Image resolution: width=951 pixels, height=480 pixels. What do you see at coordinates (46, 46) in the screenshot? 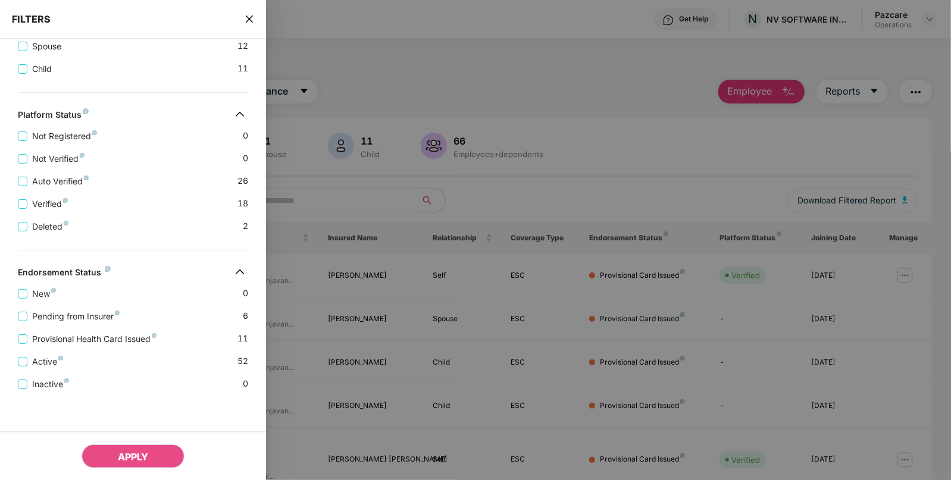
I see `span: Spouse` at bounding box center [46, 46].